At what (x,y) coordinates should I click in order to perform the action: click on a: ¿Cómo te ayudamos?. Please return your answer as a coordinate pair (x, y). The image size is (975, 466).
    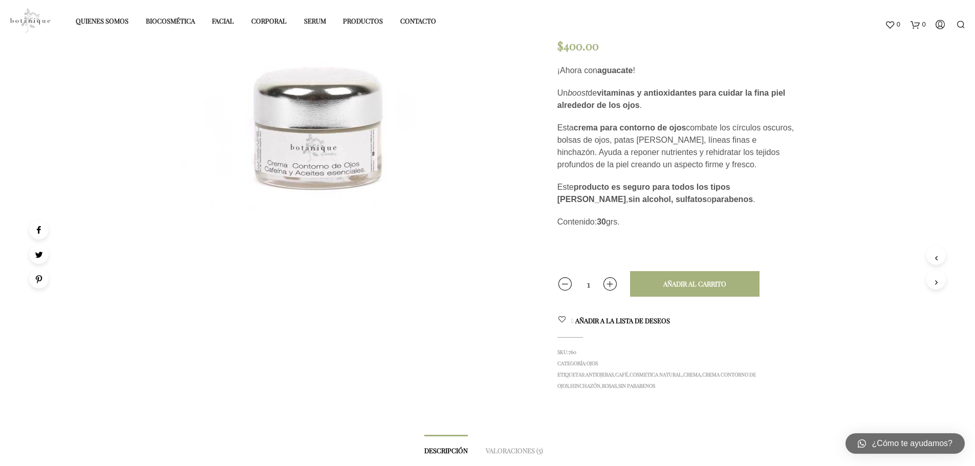
    Looking at the image, I should click on (905, 444).